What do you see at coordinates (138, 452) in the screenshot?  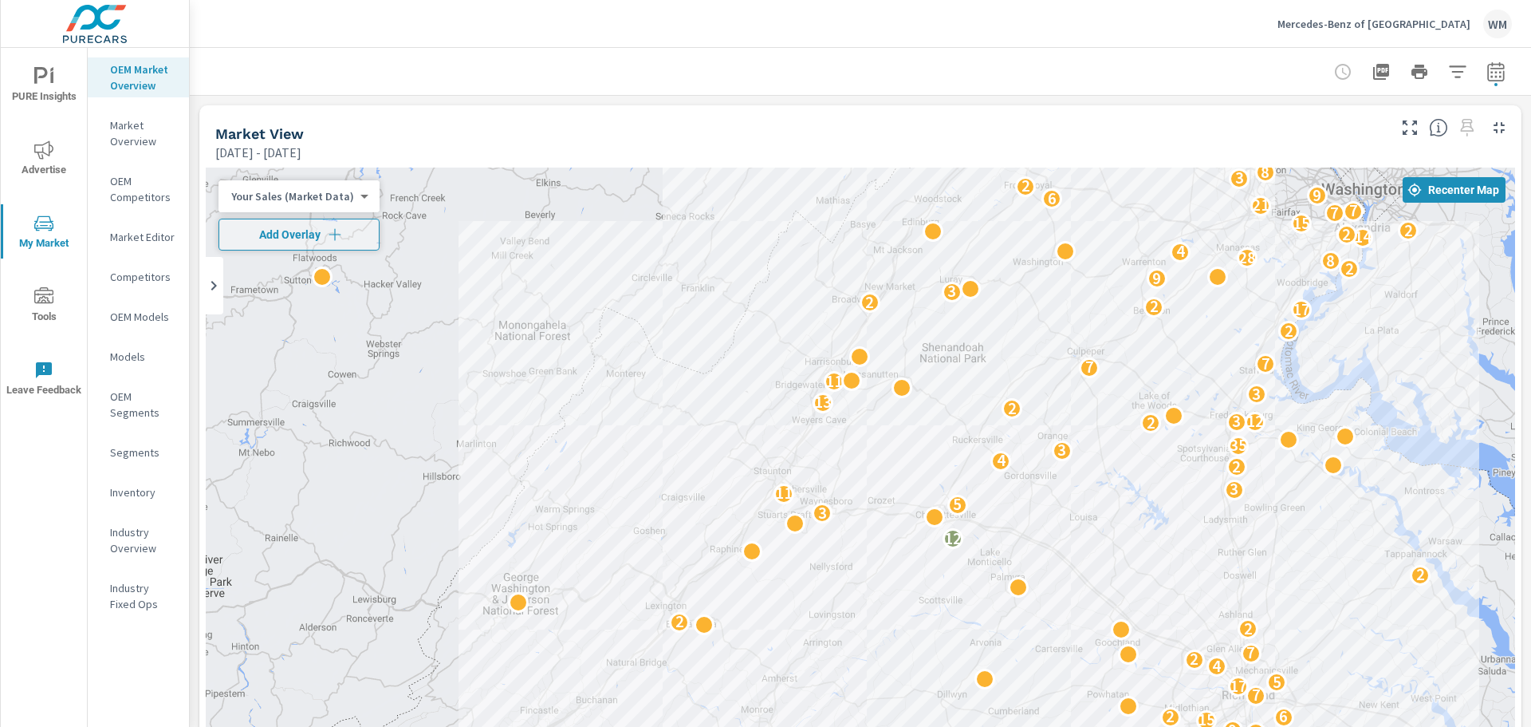 I see `div: Segments` at bounding box center [138, 452].